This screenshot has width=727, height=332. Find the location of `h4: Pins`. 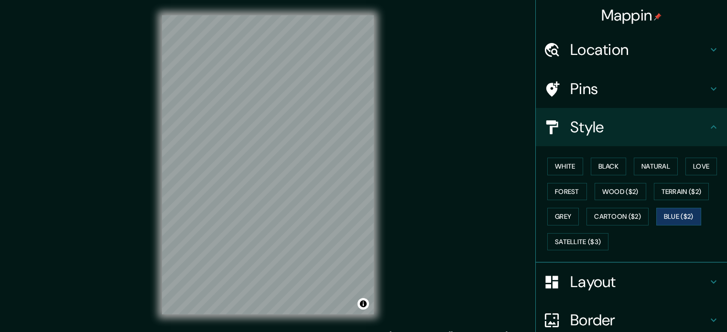

h4: Pins is located at coordinates (639, 89).